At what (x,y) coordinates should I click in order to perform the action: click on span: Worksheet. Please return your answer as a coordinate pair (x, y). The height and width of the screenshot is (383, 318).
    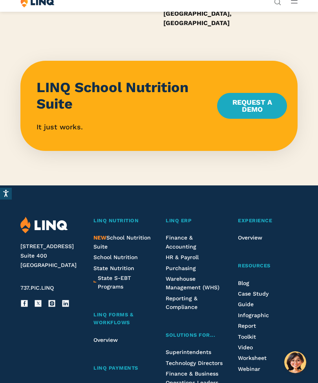
    Looking at the image, I should click on (252, 358).